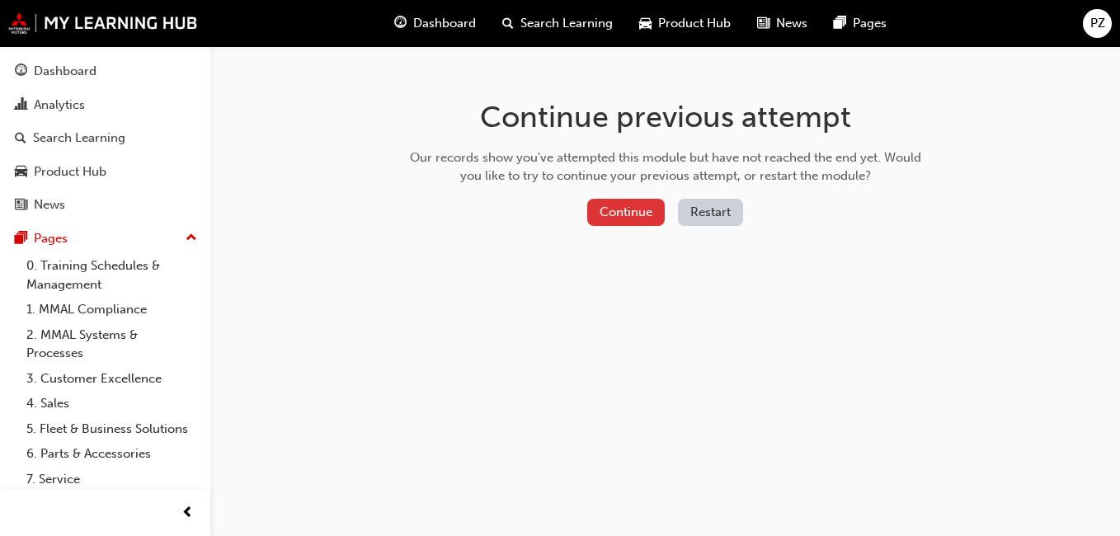  What do you see at coordinates (111, 379) in the screenshot?
I see `a: 3. Customer Excellence` at bounding box center [111, 379].